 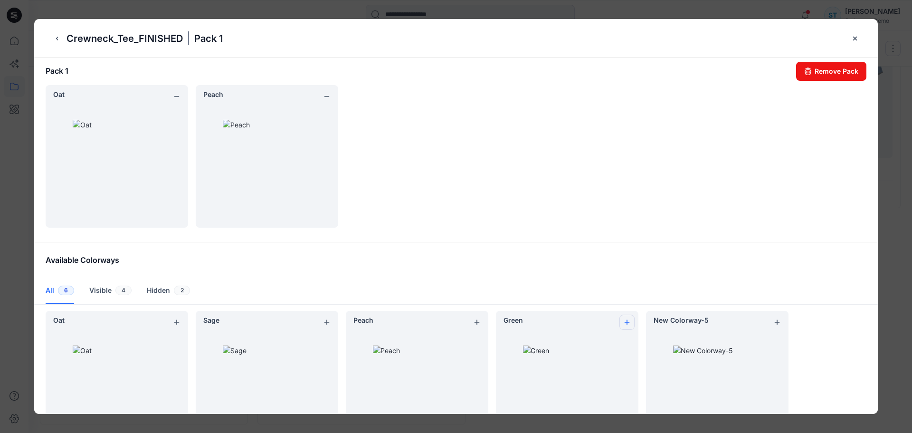 What do you see at coordinates (681, 320) in the screenshot?
I see `div: New Colorway-5` at bounding box center [681, 320].